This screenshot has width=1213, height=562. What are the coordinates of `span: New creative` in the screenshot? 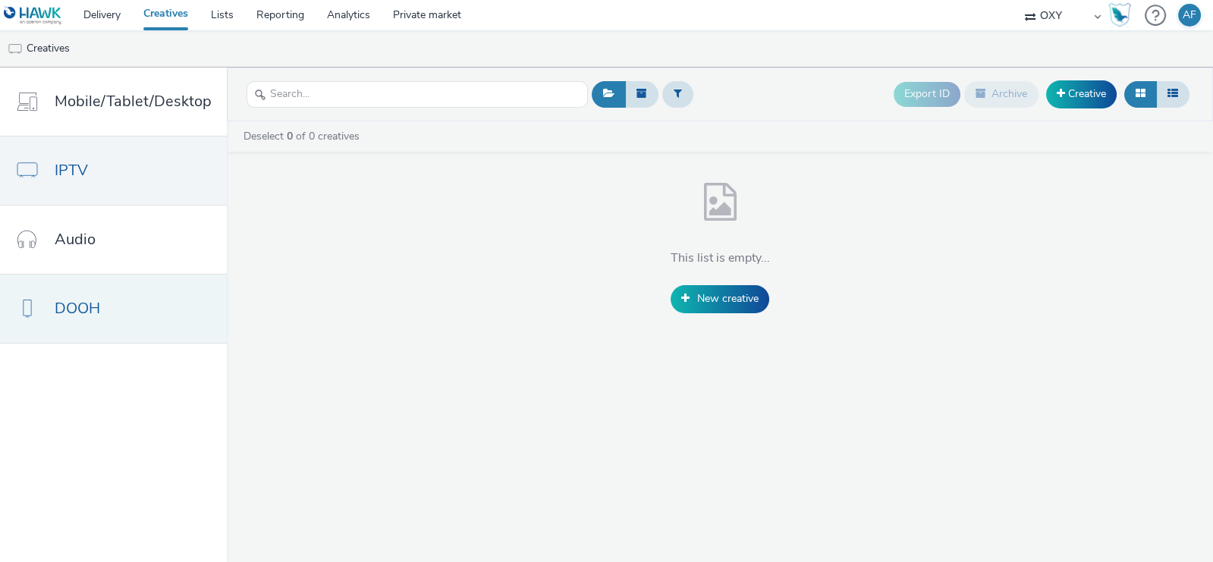 It's located at (727, 298).